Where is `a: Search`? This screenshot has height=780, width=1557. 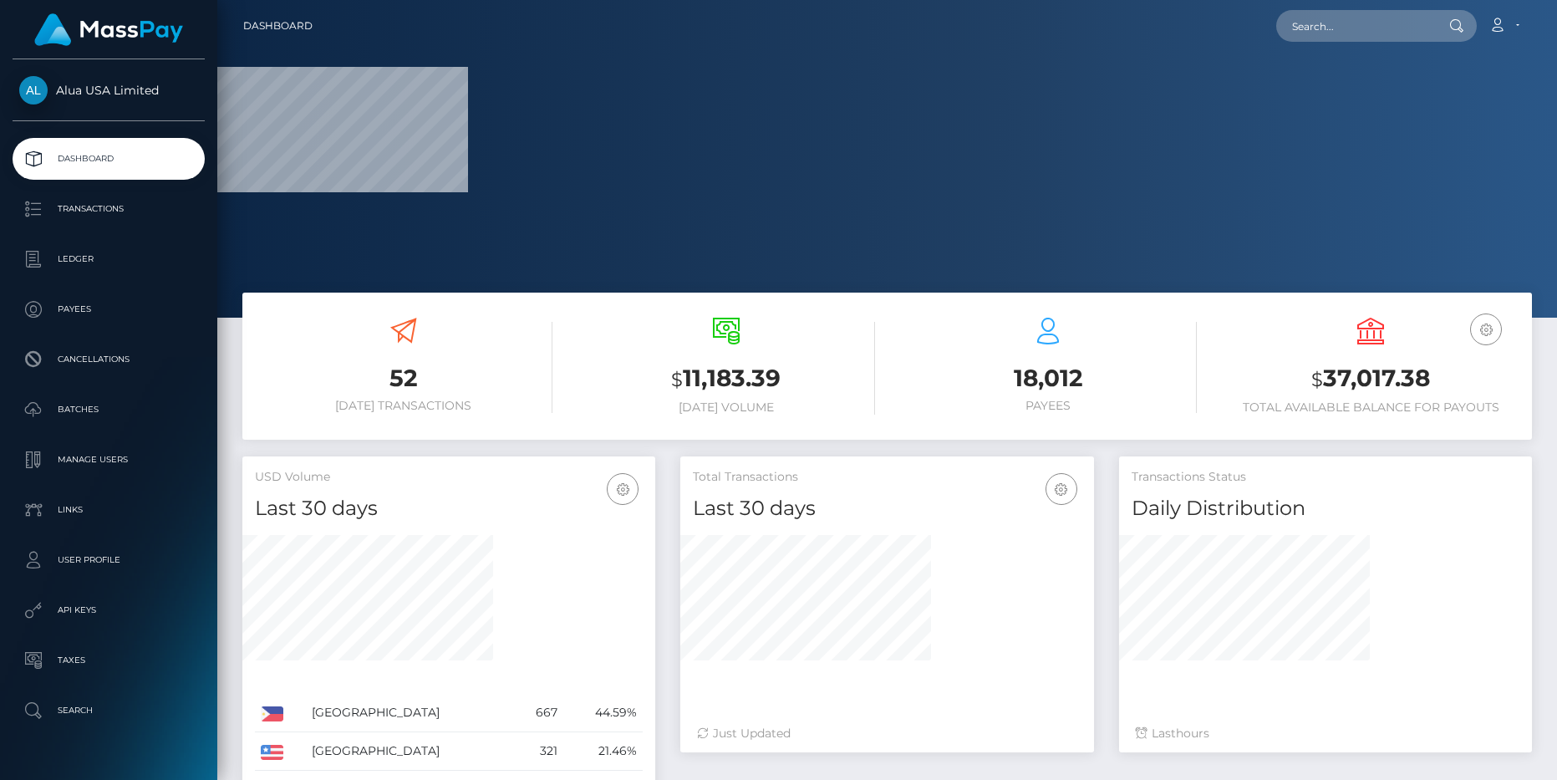
a: Search is located at coordinates (109, 710).